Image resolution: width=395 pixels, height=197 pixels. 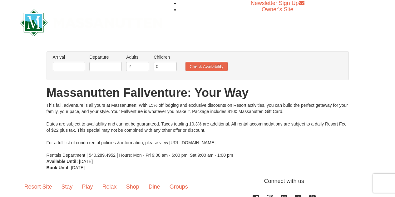 I want to click on strong: Book Until:, so click(x=58, y=168).